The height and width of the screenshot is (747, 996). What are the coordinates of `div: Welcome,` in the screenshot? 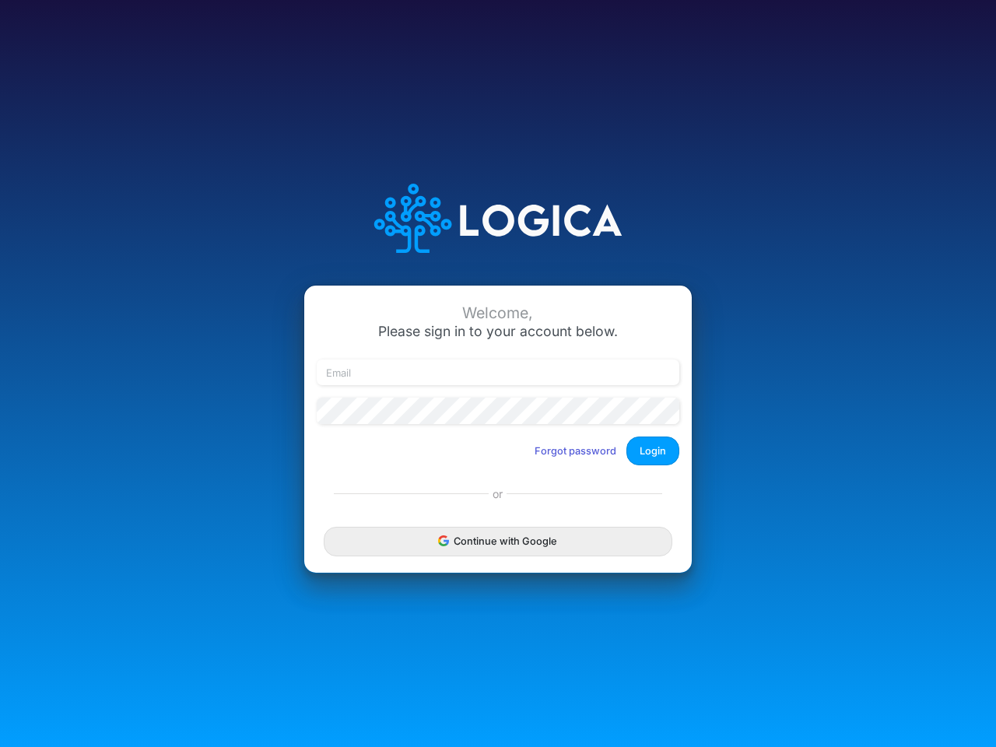 It's located at (498, 313).